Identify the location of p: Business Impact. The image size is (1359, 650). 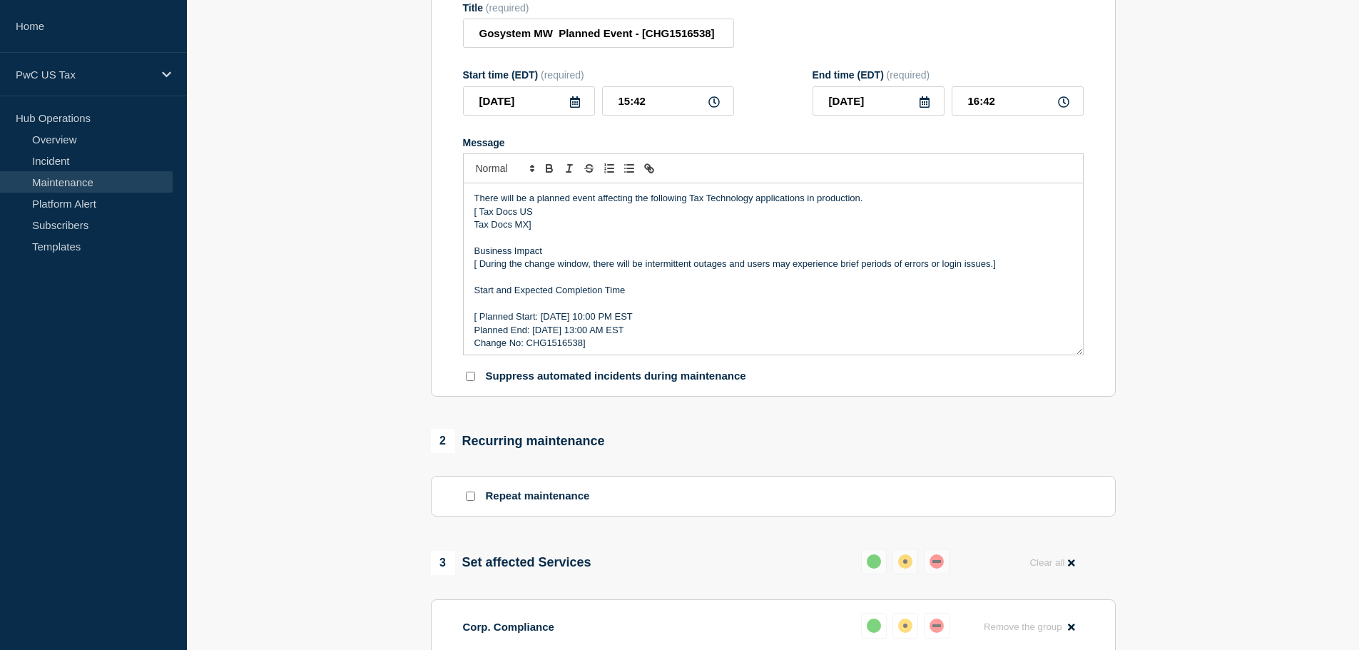
(773, 251).